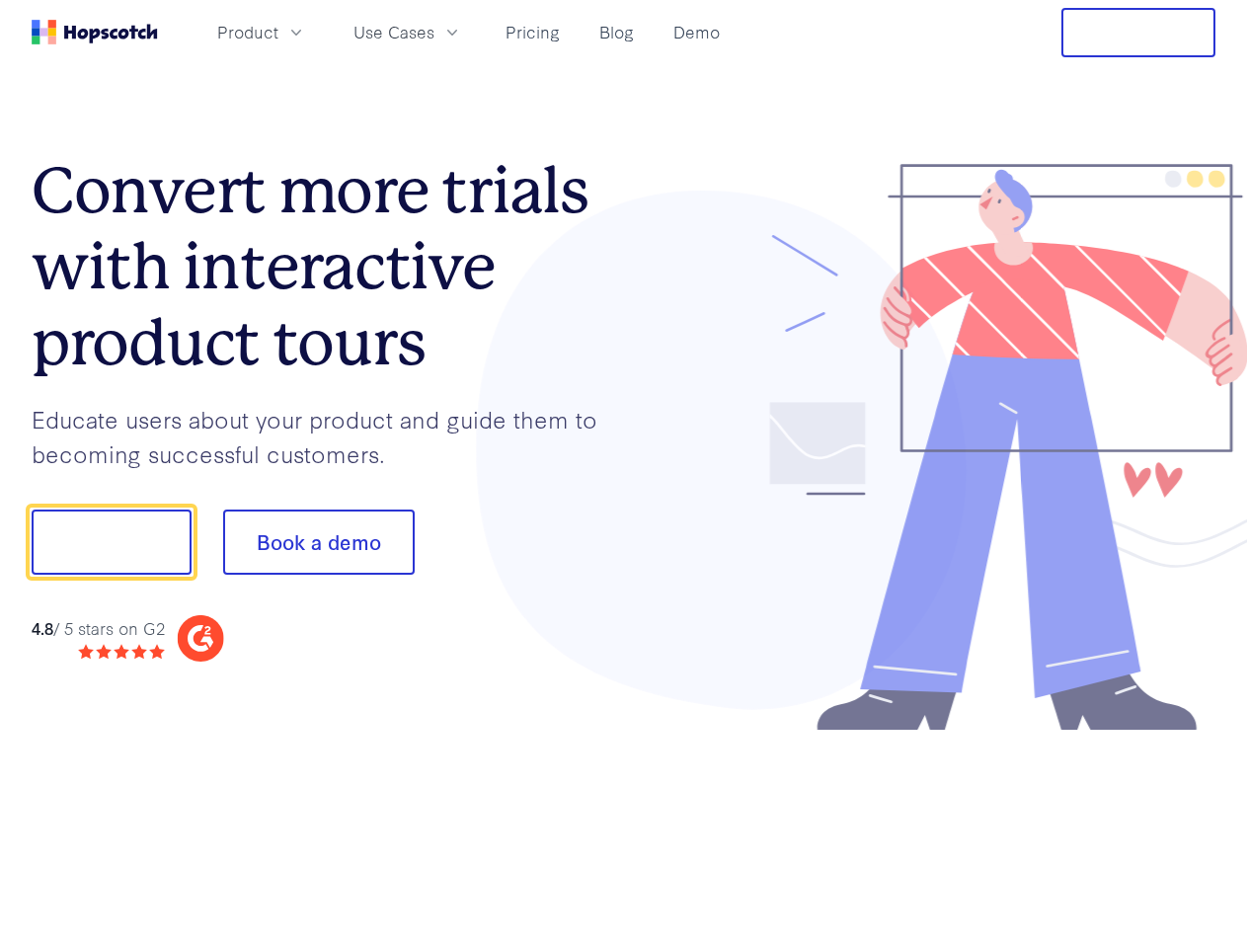 This screenshot has height=948, width=1247. Describe the element at coordinates (248, 32) in the screenshot. I see `span: Product` at that location.